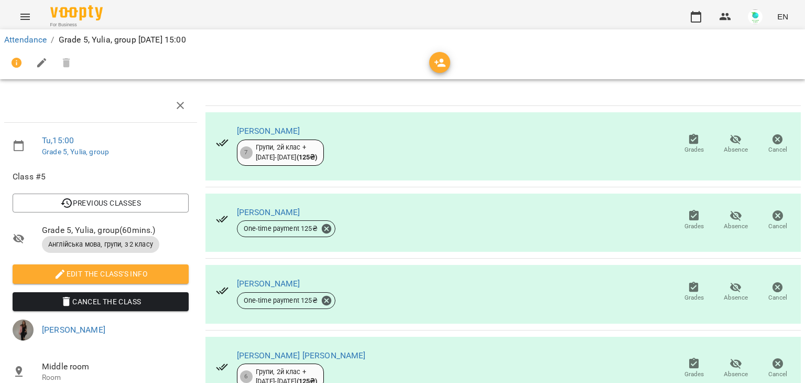 This screenshot has width=805, height=383. I want to click on span: Grade 5, Yulia, group ( 60 mins. ), so click(115, 230).